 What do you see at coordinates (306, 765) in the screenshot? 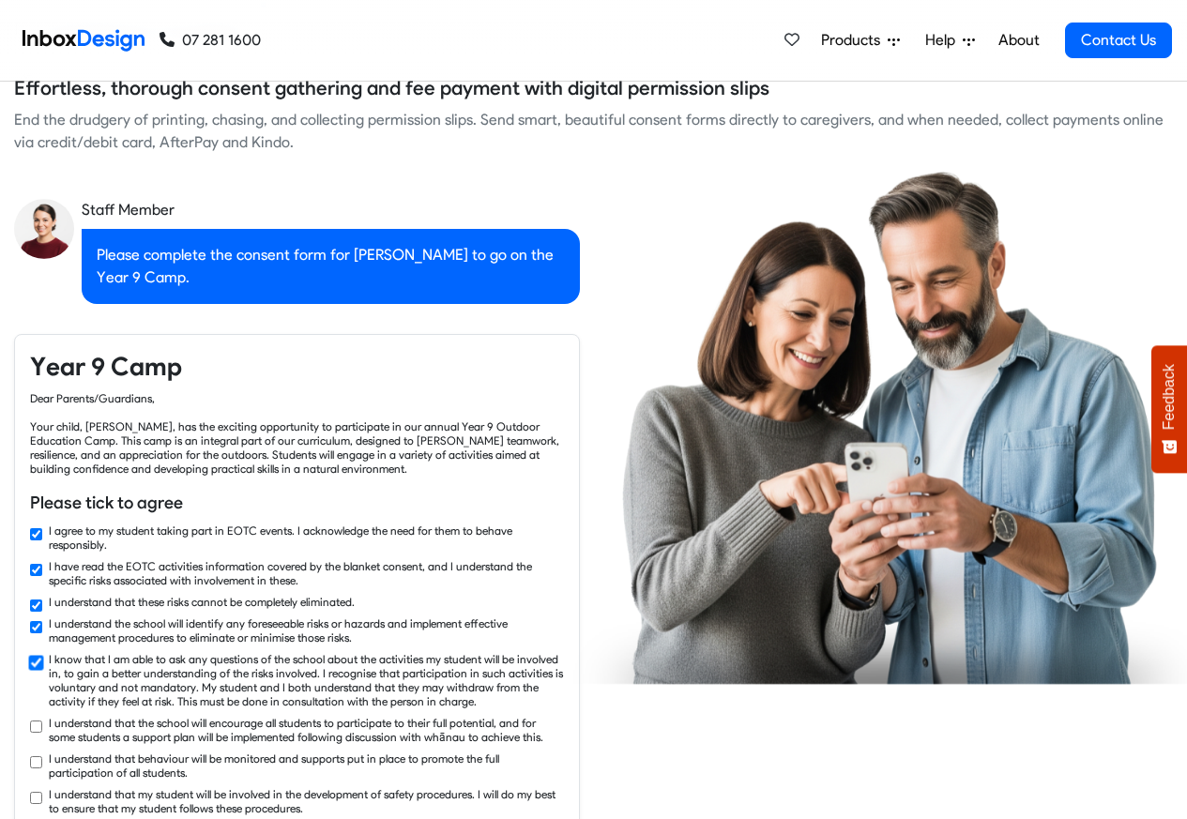
I see `label: I understand that behaviour will be monitored and supports put in place to promote the full parti...` at bounding box center [306, 765].